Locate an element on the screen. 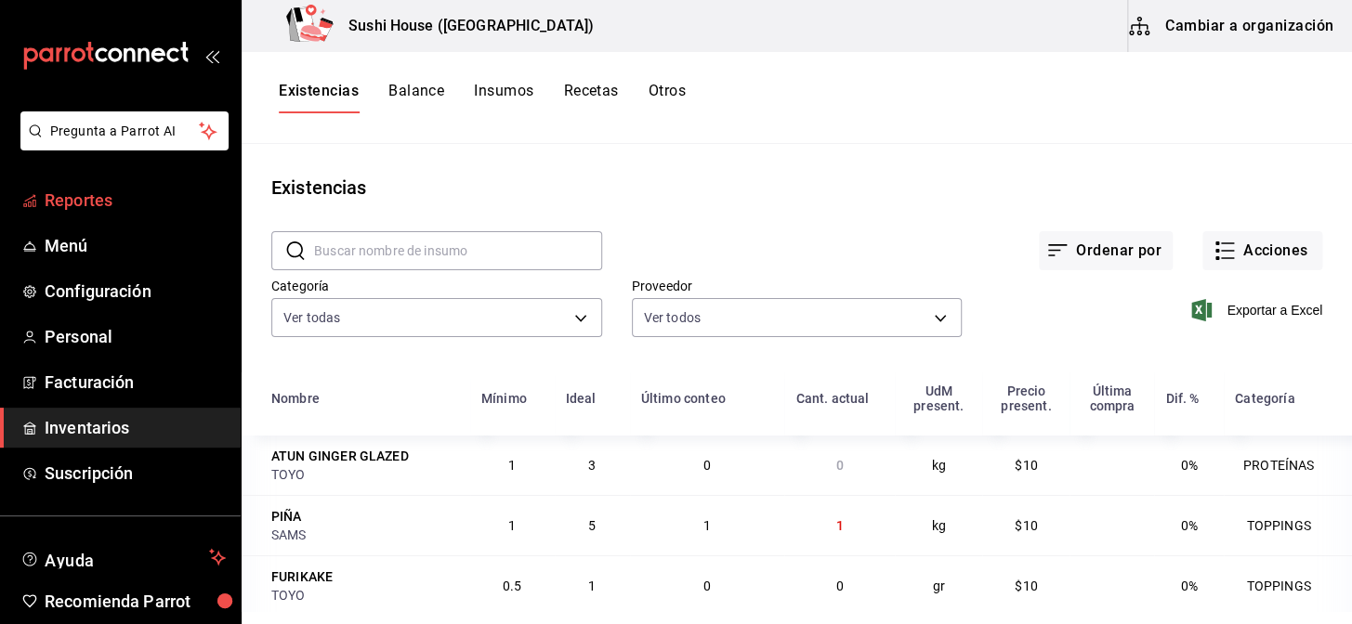  span: 5 is located at coordinates (592, 526).